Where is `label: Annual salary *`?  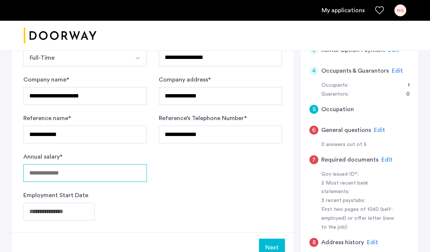 label: Annual salary * is located at coordinates (43, 157).